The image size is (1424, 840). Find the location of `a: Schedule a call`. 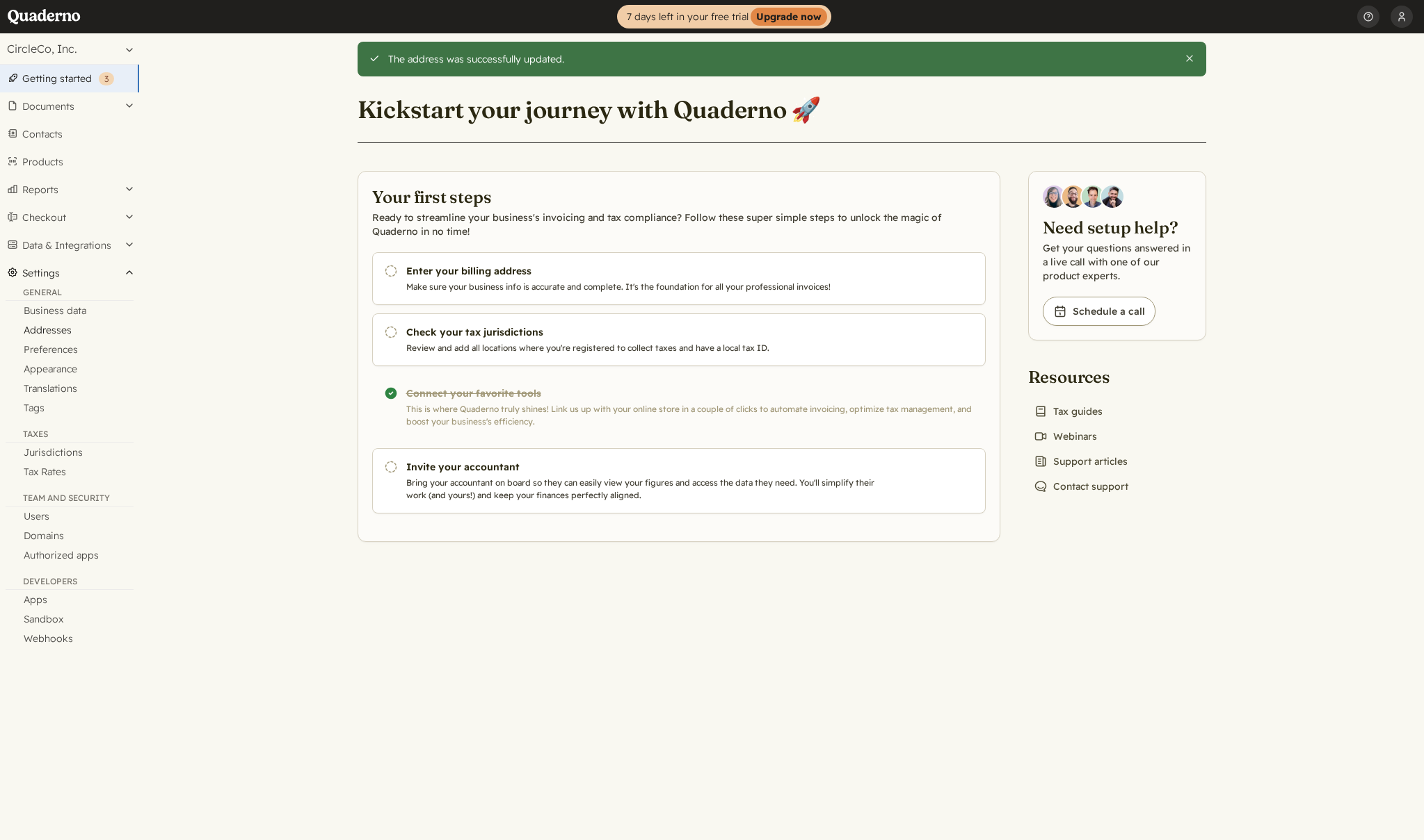

a: Schedule a call is located at coordinates (1098, 311).